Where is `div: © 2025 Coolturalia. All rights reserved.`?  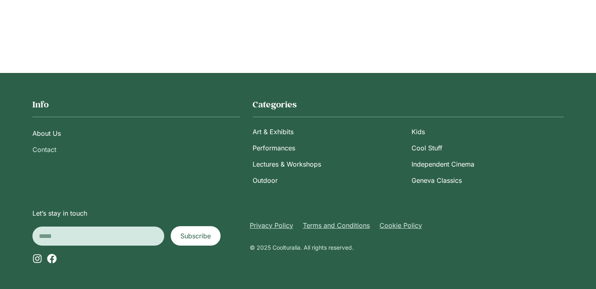
div: © 2025 Coolturalia. All rights reserved. is located at coordinates (407, 247).